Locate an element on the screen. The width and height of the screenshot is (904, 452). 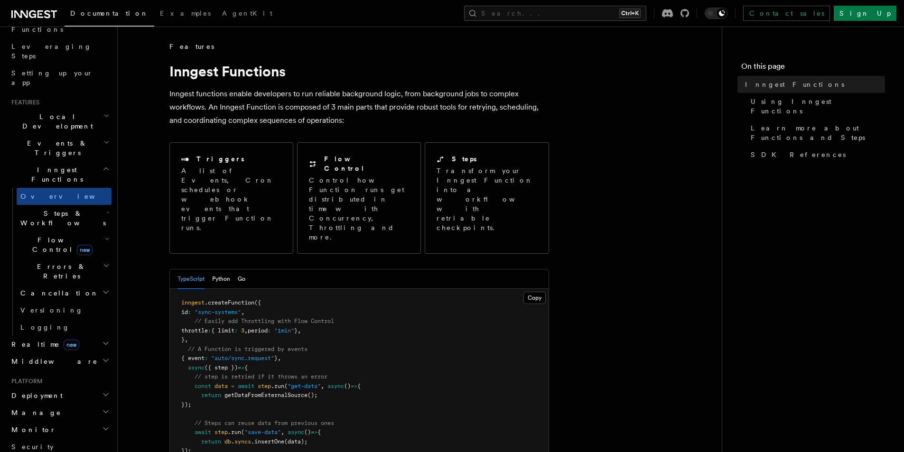
button: Steps & Workflows is located at coordinates (64, 218).